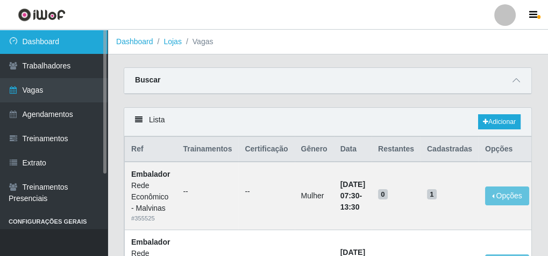 The width and height of the screenshot is (548, 256). I want to click on button: Opções, so click(507, 195).